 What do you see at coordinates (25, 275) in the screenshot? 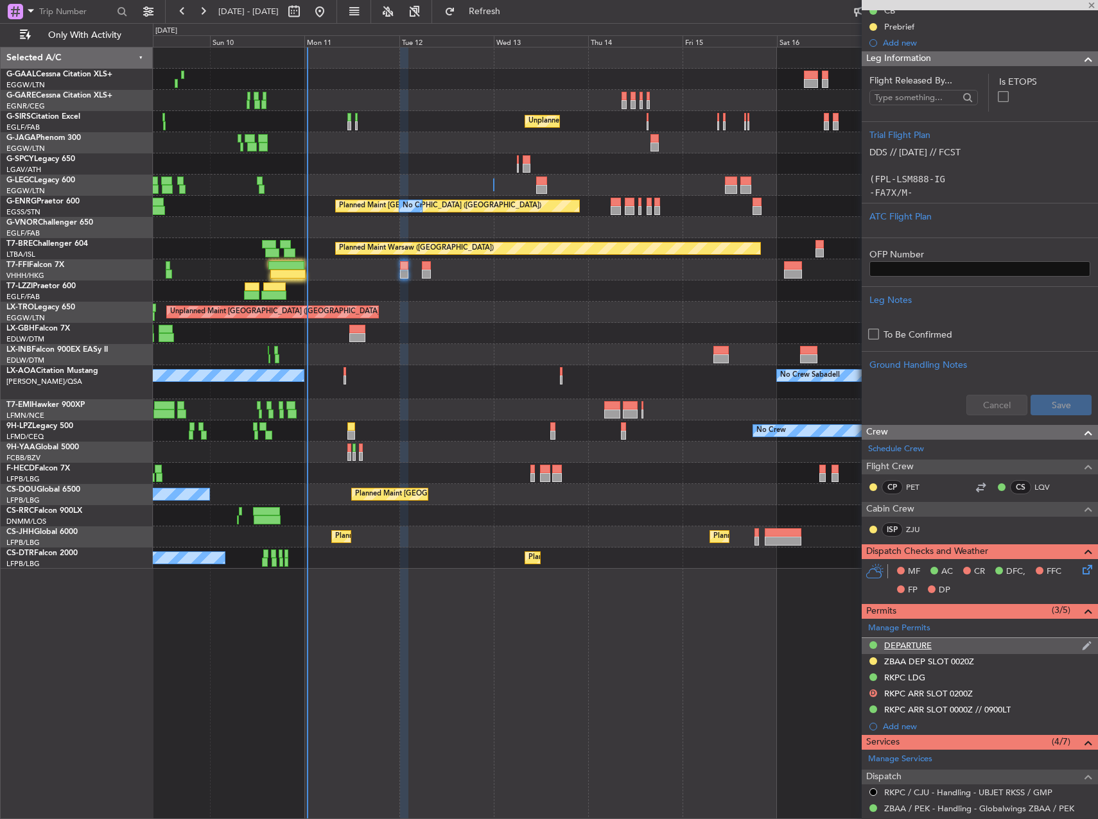
I see `a: VHHH/HKG` at bounding box center [25, 275].